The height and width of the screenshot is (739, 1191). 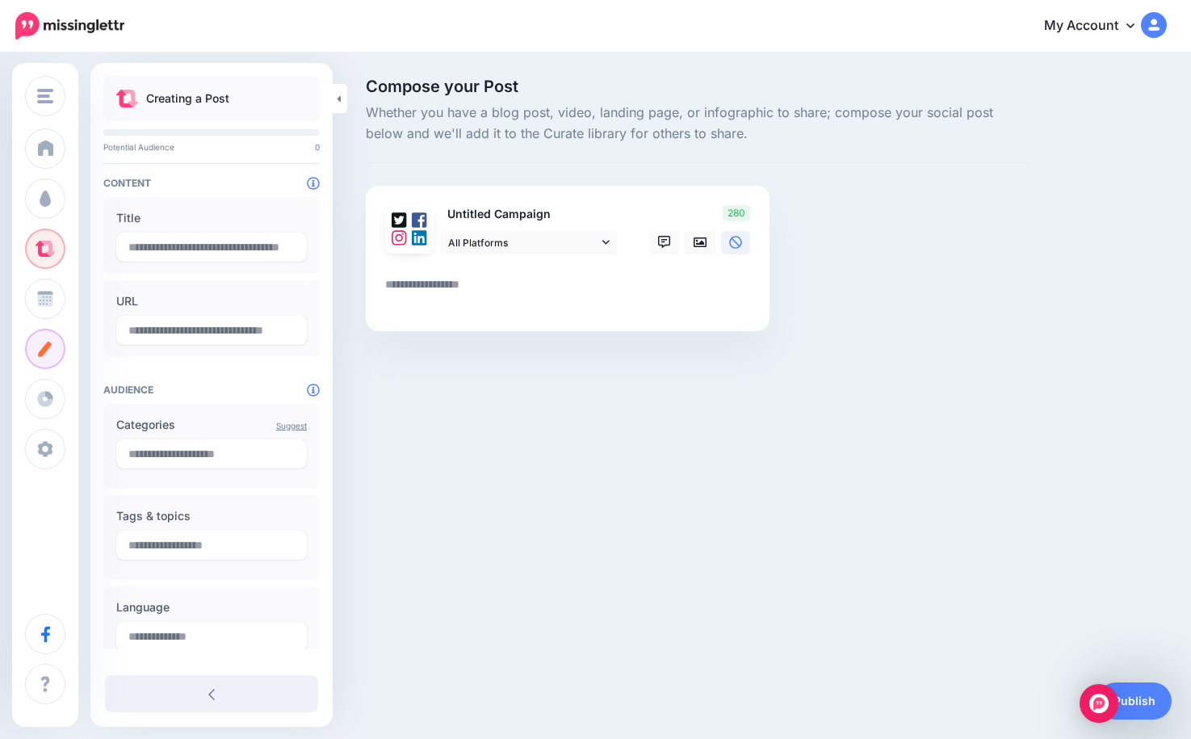 What do you see at coordinates (45, 96) in the screenshot?
I see `img: menu.png` at bounding box center [45, 96].